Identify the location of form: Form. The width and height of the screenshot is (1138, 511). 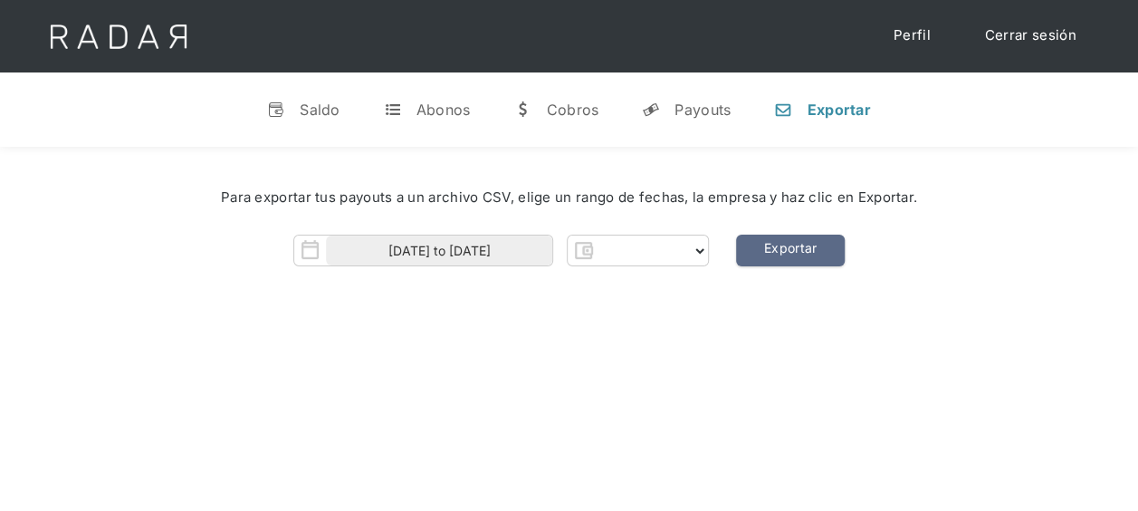
(501, 250).